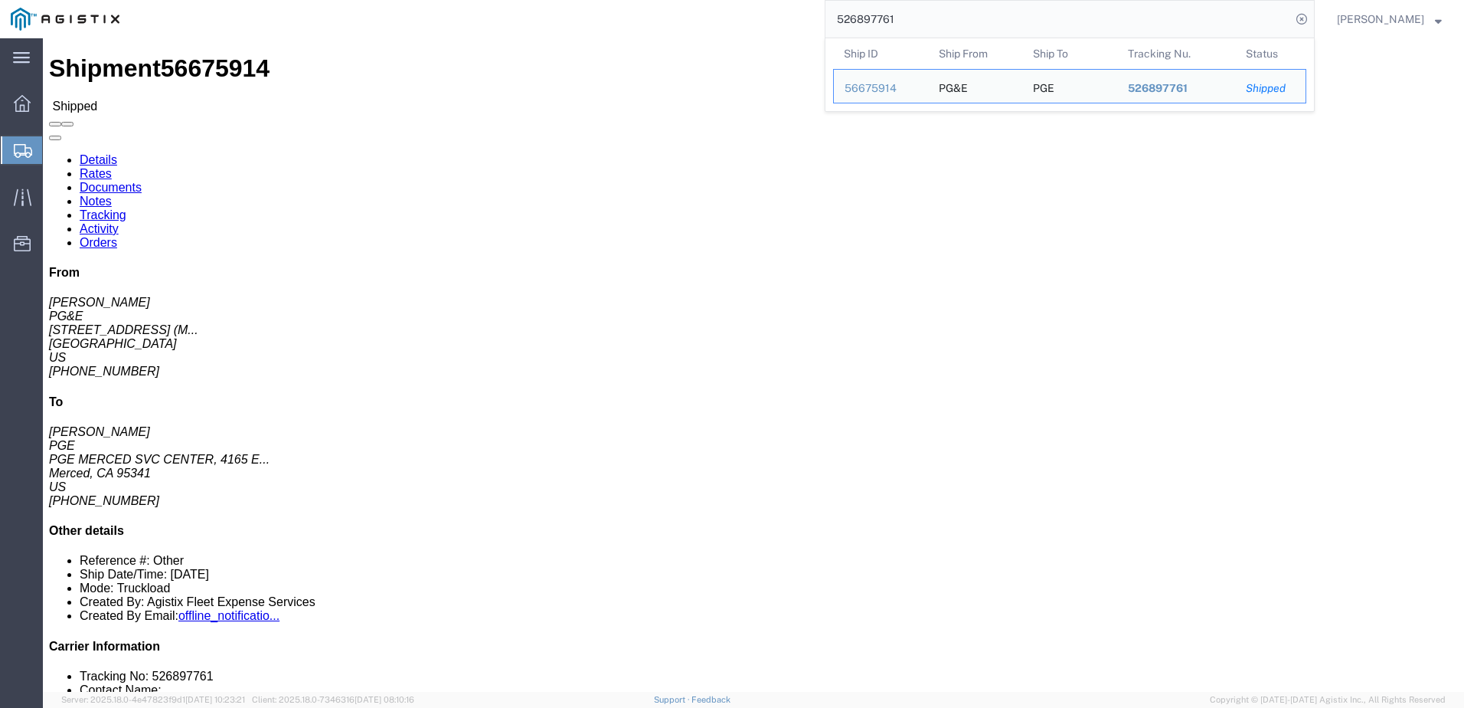 The width and height of the screenshot is (1464, 708). What do you see at coordinates (881, 88) in the screenshot?
I see `div: 56675914` at bounding box center [881, 88].